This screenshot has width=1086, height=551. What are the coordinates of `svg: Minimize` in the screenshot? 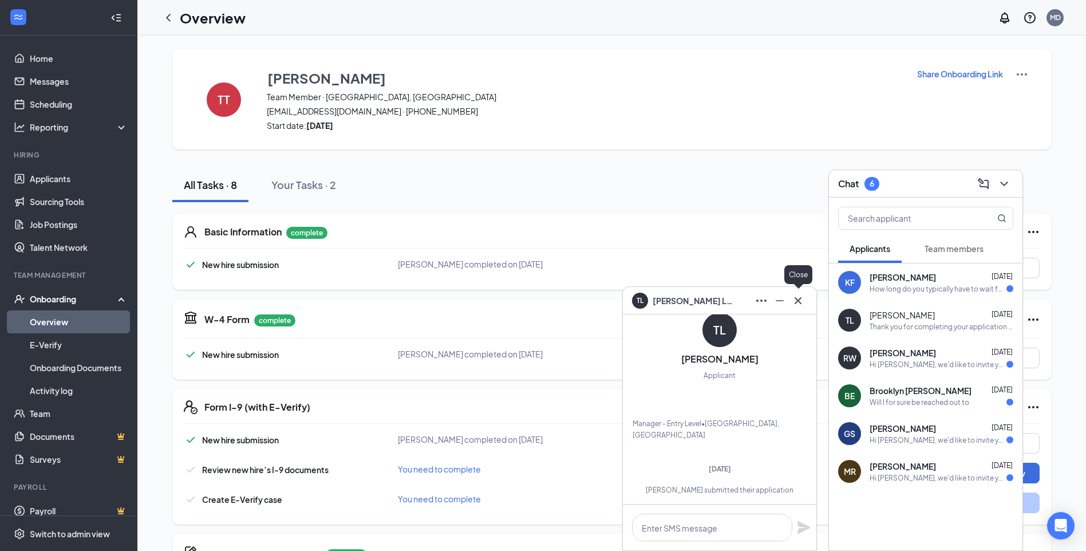 It's located at (779, 300).